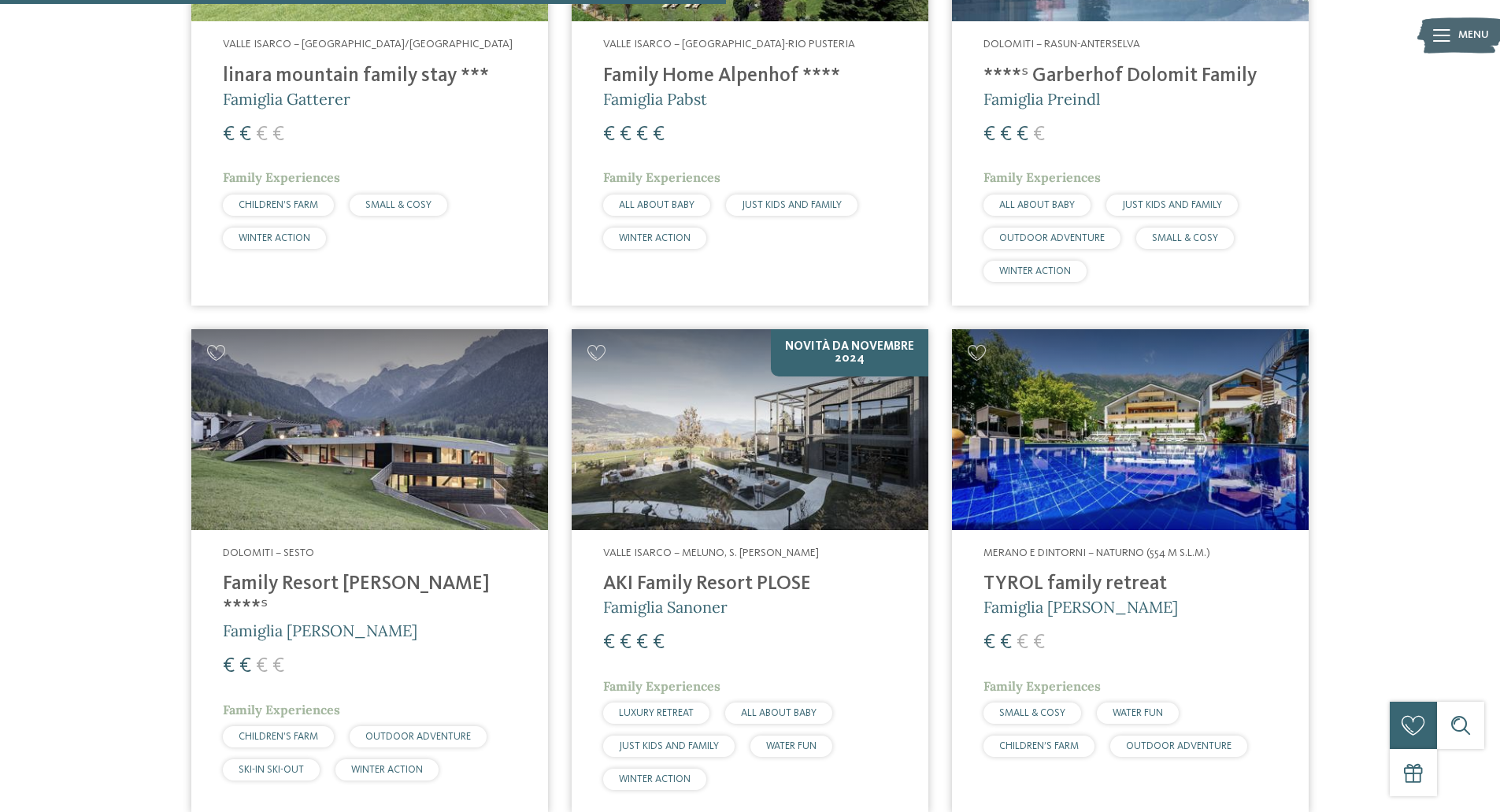 The height and width of the screenshot is (812, 1500). Describe the element at coordinates (750, 429) in the screenshot. I see `img: Cercate un hotel per famiglie? Qui troverete solo i migliori!` at that location.